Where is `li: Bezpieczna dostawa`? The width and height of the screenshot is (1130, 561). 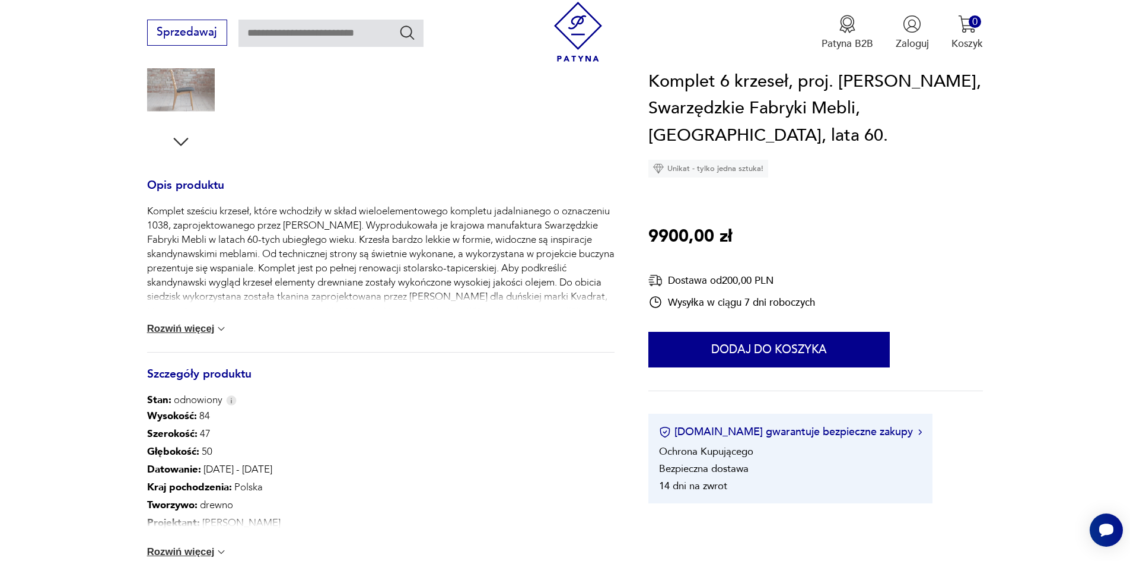 li: Bezpieczna dostawa is located at coordinates (704, 469).